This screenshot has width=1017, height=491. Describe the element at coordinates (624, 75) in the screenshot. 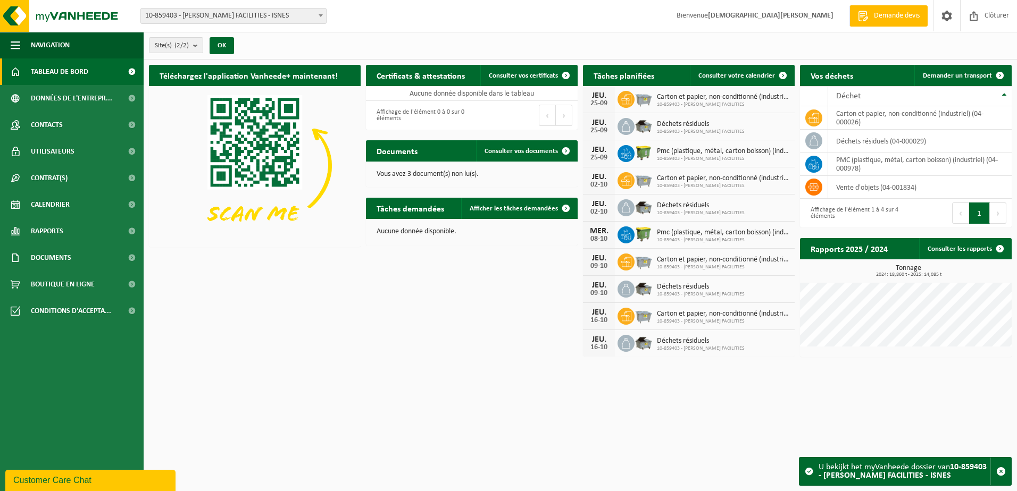

I see `h2: Tâches planifiées` at that location.